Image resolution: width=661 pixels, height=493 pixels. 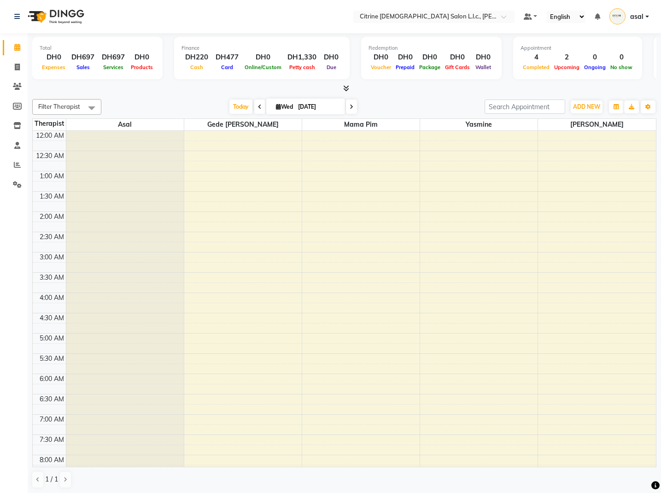 I want to click on div: Therapist, so click(x=49, y=123).